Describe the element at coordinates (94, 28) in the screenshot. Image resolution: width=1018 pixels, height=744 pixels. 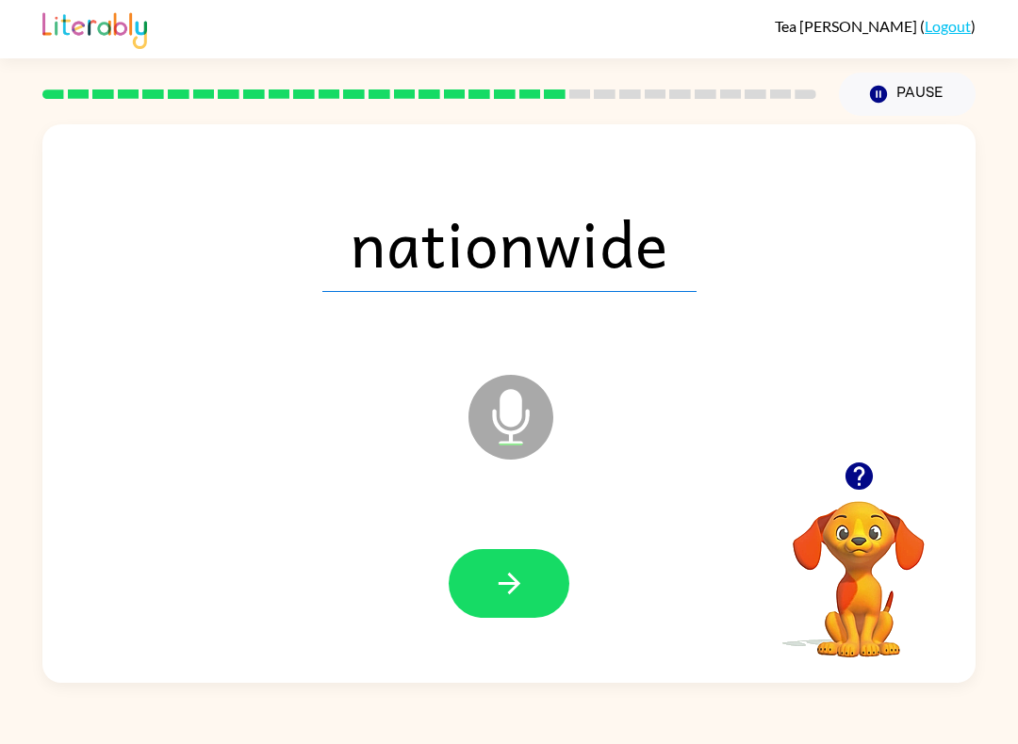
I see `img: Literably` at that location.